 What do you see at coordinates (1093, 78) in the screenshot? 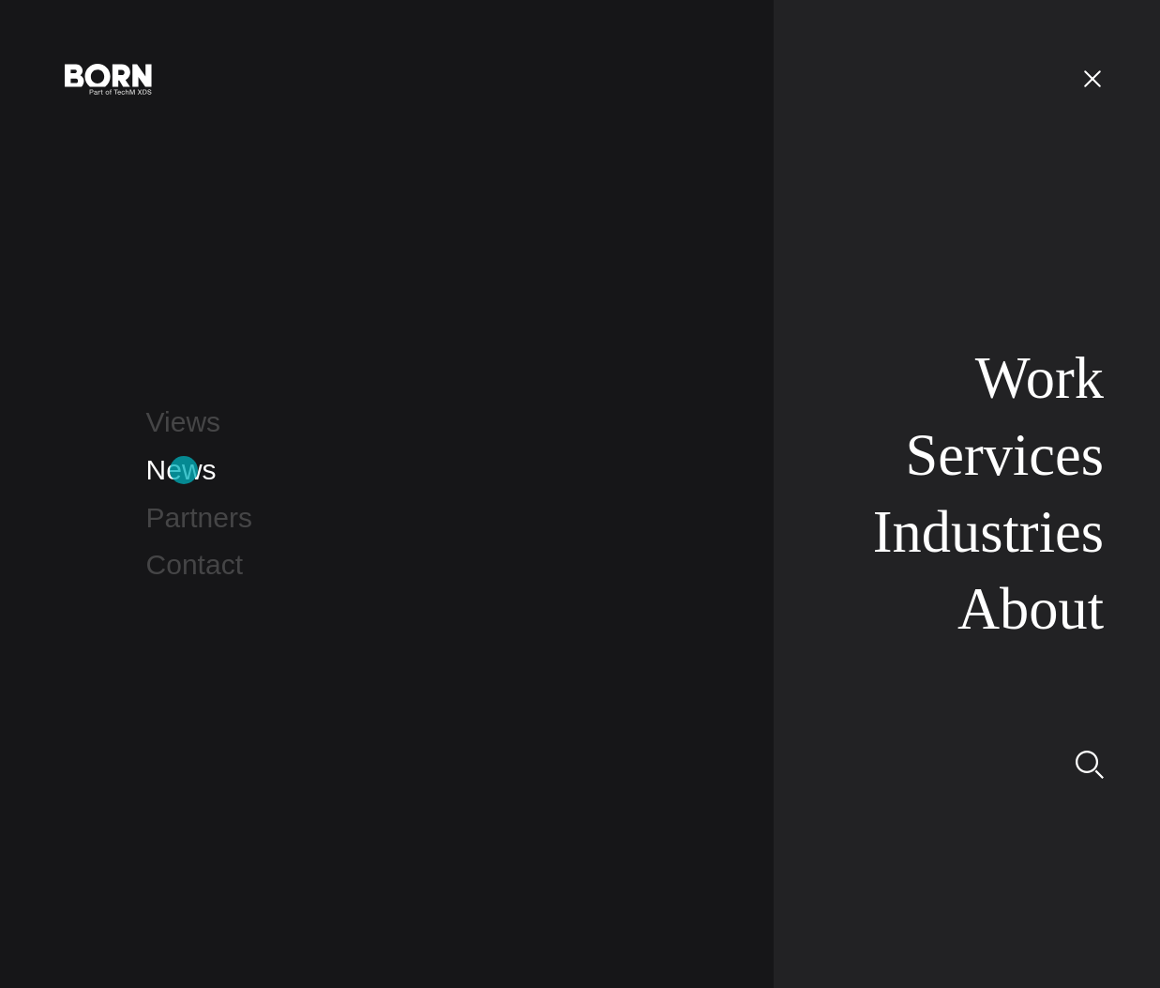
I see `button: Open` at bounding box center [1093, 78].